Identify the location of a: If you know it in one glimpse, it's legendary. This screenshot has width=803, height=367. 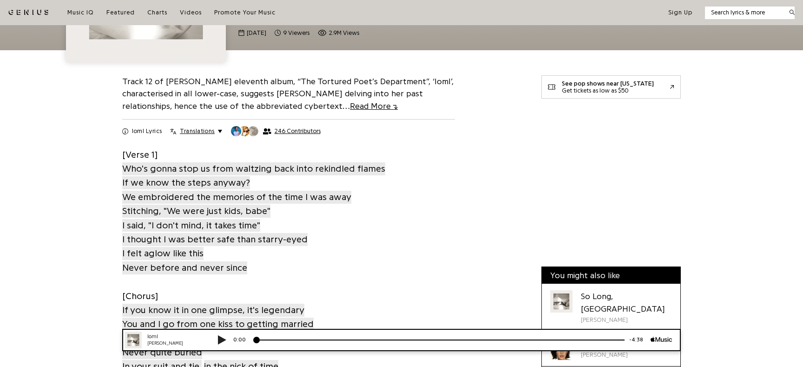
(213, 309).